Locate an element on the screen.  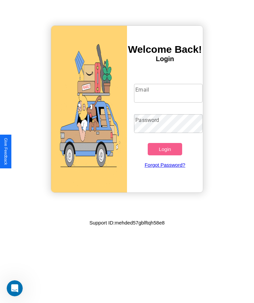
div: Give Feedback is located at coordinates (6, 152).